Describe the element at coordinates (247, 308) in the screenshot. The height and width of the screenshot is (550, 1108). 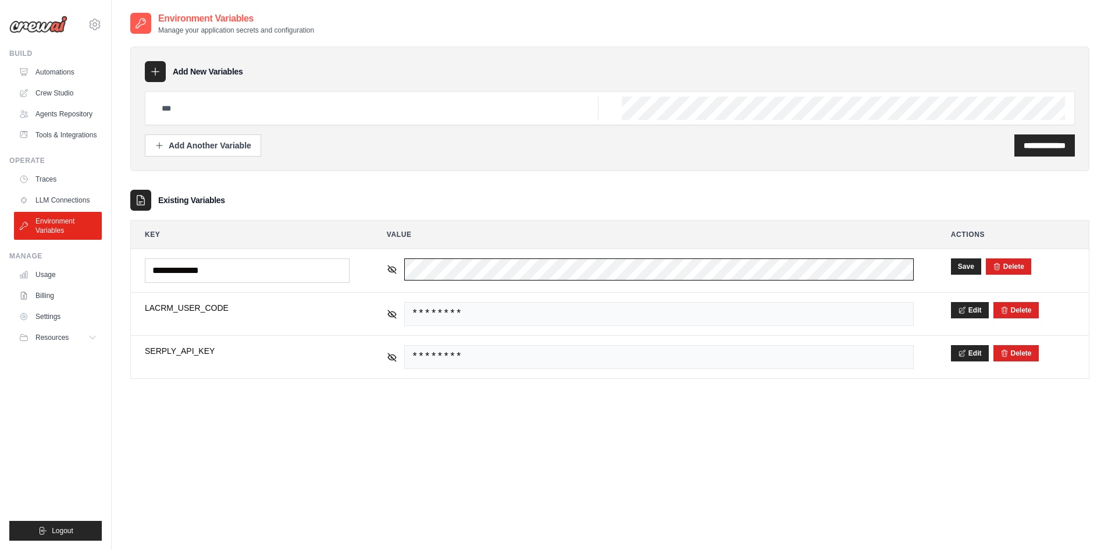
I see `span: LACRM_USER_CODE` at that location.